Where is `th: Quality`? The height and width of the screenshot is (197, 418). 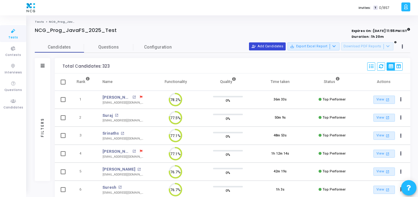
th: Quality is located at coordinates (228, 82).